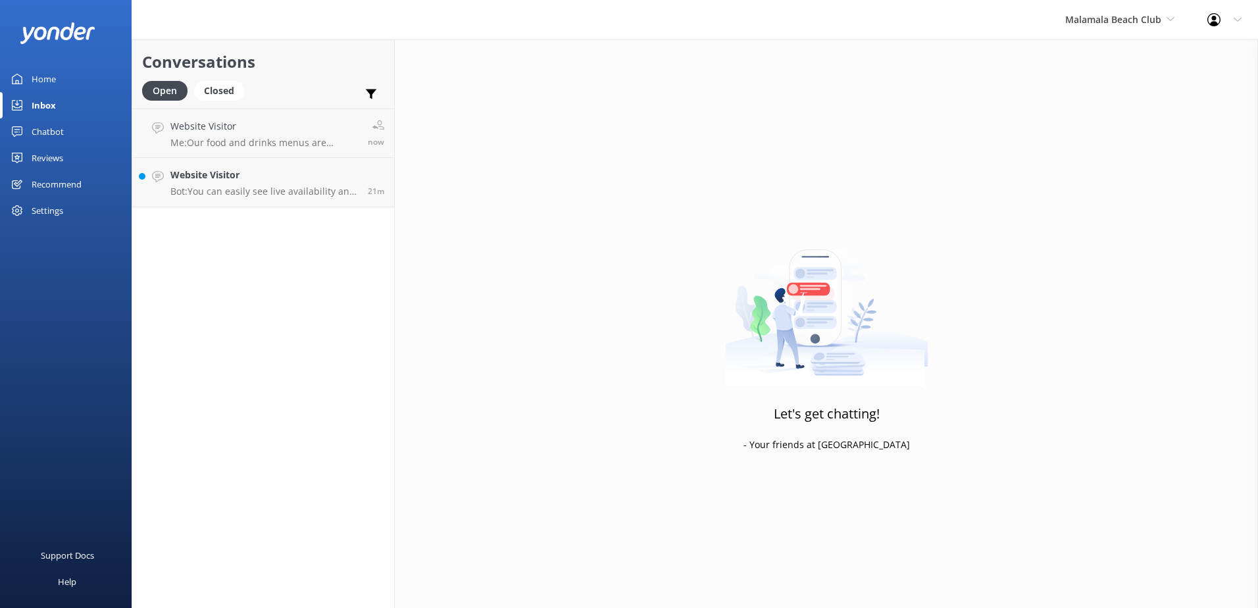 This screenshot has height=608, width=1258. I want to click on h3: Let's get chatting!, so click(826, 414).